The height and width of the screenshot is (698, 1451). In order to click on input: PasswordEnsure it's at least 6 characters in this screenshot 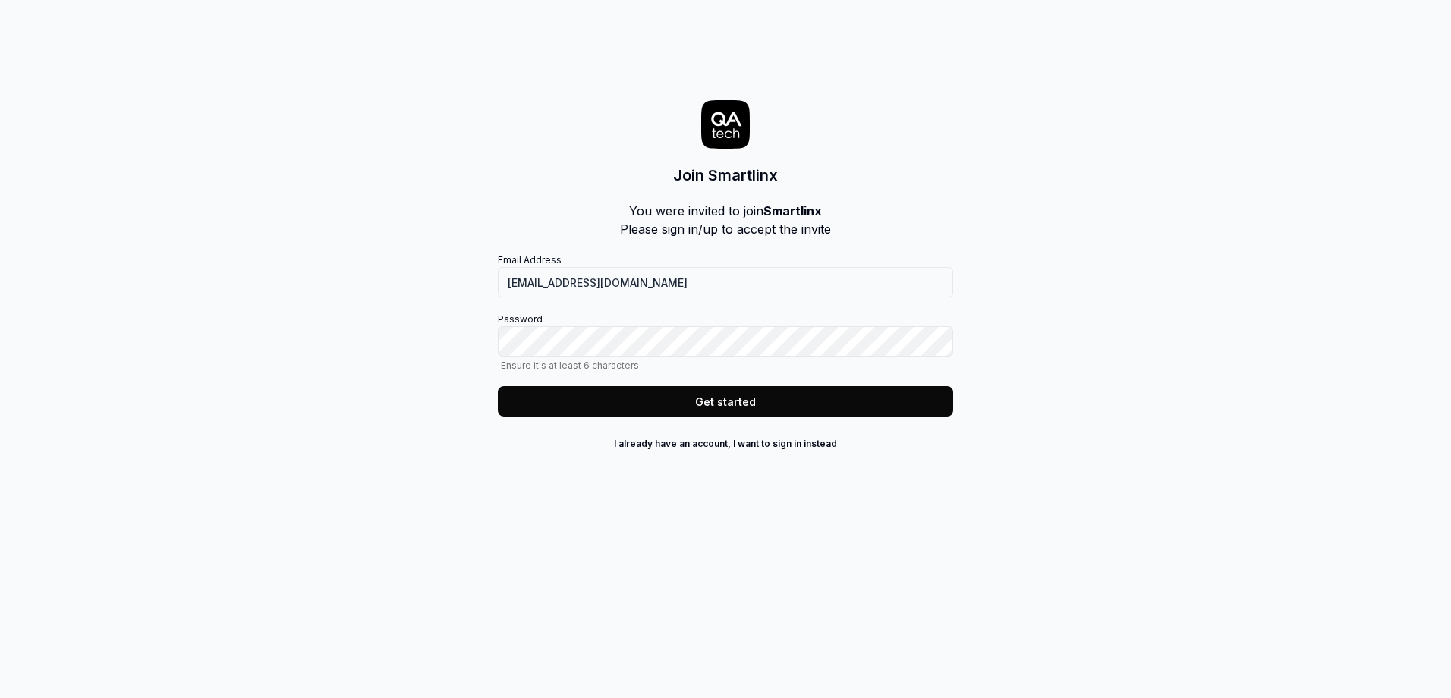, I will do `click(725, 341)`.